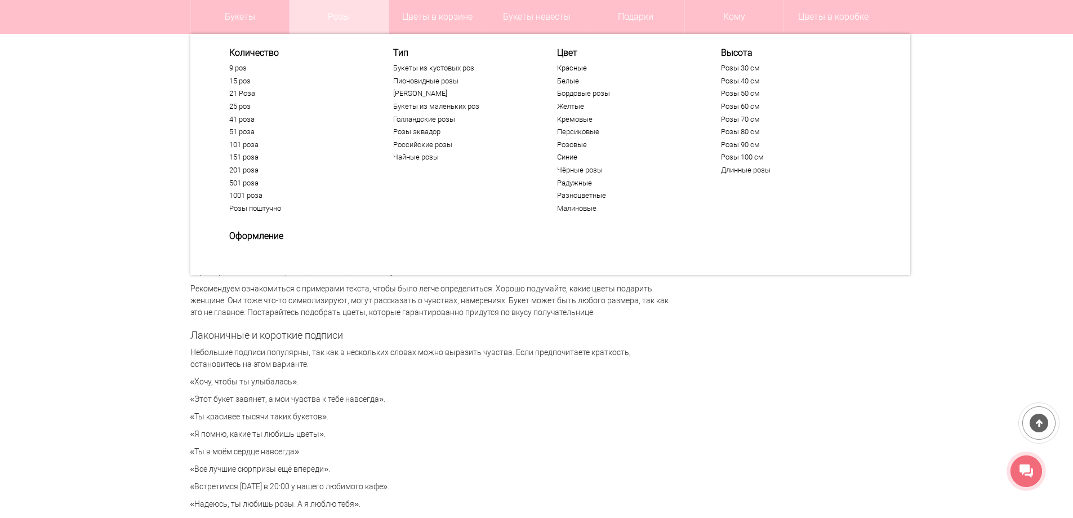 This screenshot has height=518, width=1073. I want to click on a: Пионовидные розы, so click(462, 81).